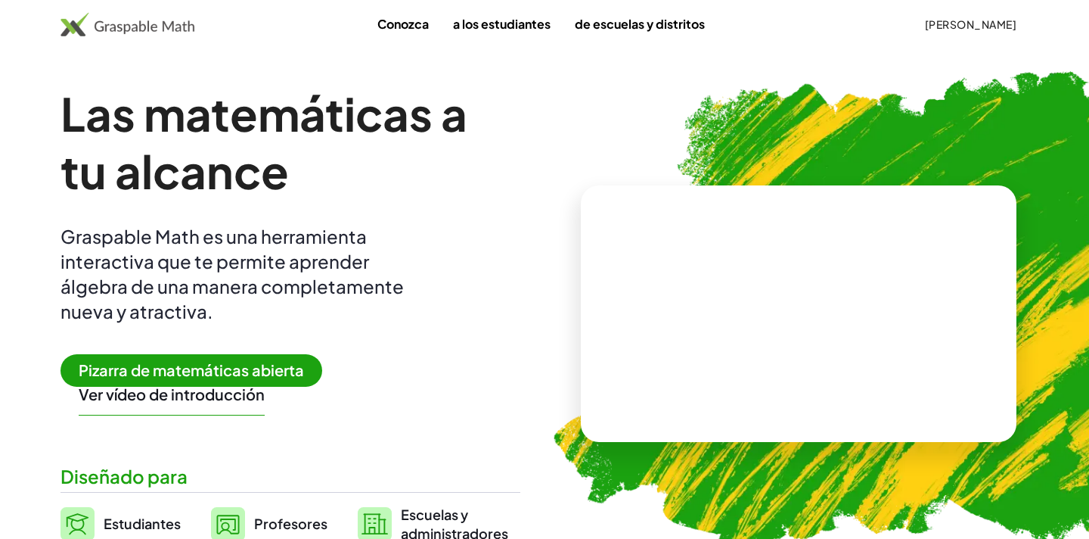 This screenshot has width=1089, height=539. I want to click on font: Escuelas y, so click(434, 514).